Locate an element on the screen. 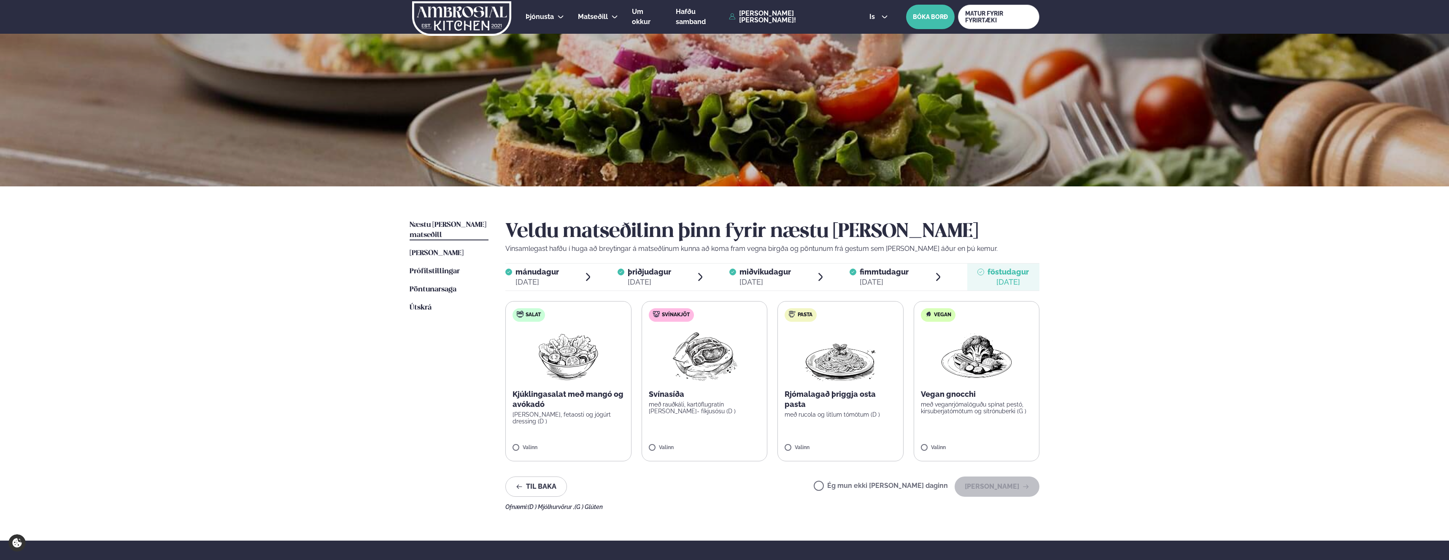 Image resolution: width=1449 pixels, height=560 pixels. img: Salad.png is located at coordinates (568, 356).